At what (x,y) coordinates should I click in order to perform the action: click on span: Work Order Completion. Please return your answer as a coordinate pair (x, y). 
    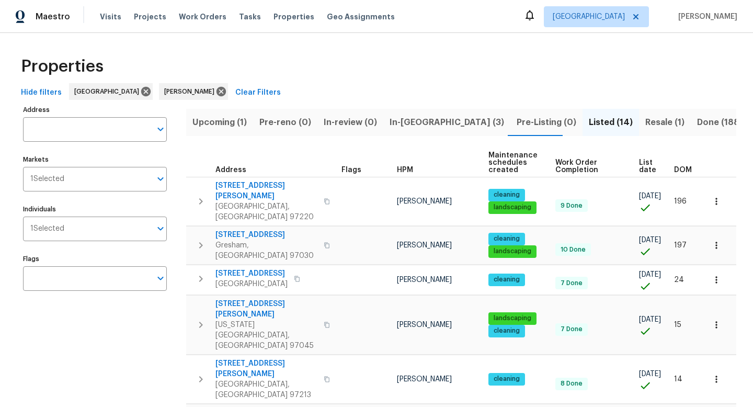
    Looking at the image, I should click on (588, 166).